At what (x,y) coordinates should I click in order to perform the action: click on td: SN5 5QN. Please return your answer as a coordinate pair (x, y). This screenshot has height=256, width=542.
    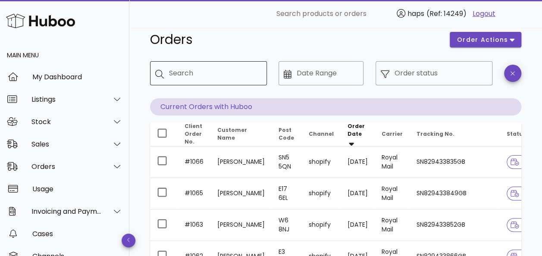
    Looking at the image, I should click on (287, 162).